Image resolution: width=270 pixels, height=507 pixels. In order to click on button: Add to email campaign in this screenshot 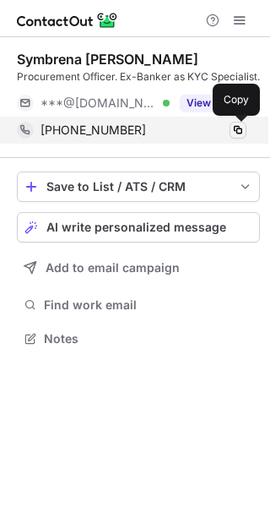, I will do `click(138, 268)`.